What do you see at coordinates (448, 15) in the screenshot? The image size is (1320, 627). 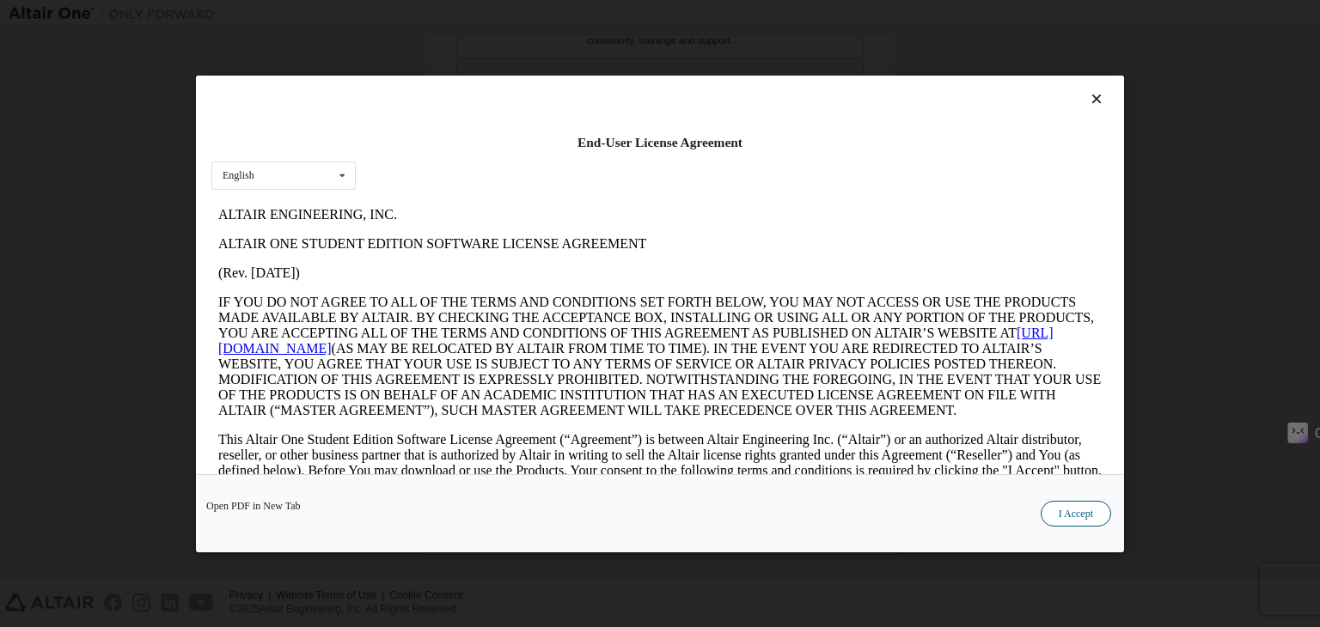 I see `p: ALTAIR ENGINEERING, INC.` at bounding box center [448, 15].